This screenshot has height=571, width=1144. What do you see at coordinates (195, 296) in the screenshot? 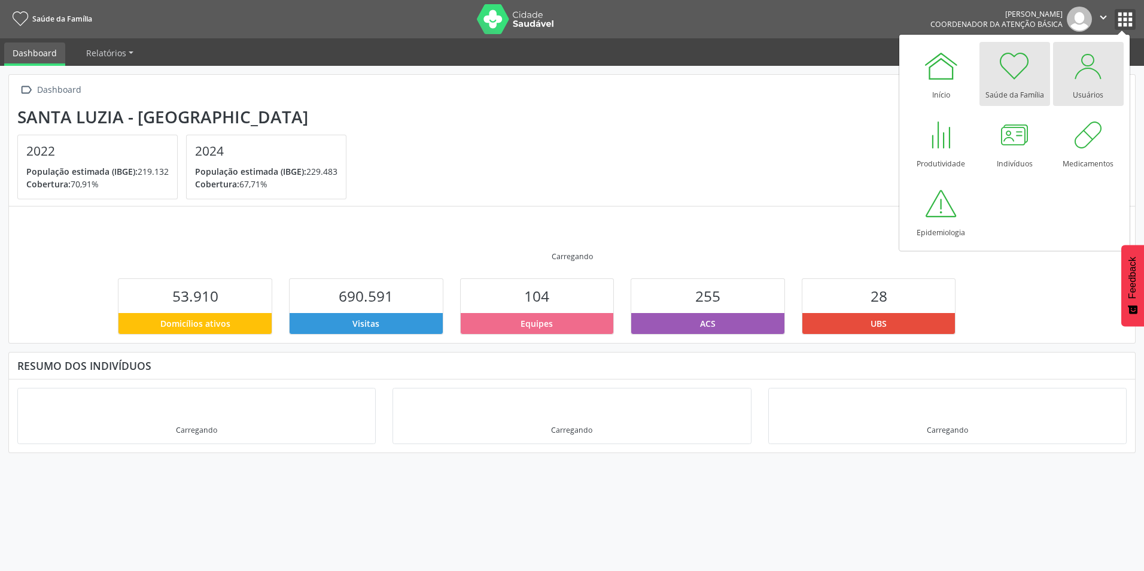
I see `span: 53.910` at bounding box center [195, 296].